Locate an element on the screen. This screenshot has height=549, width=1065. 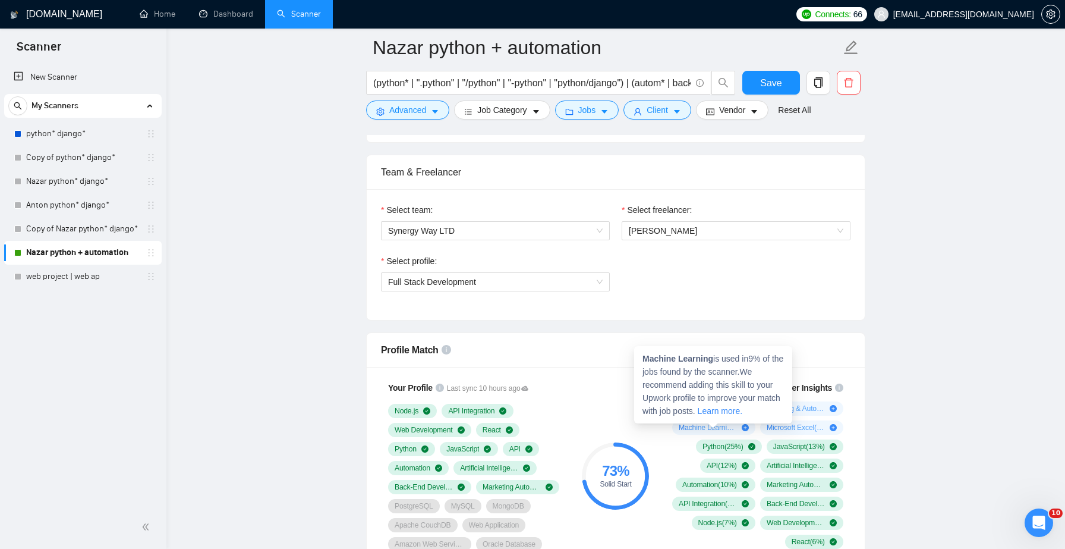
span: Web Development ( 7 %) is located at coordinates (796, 523).